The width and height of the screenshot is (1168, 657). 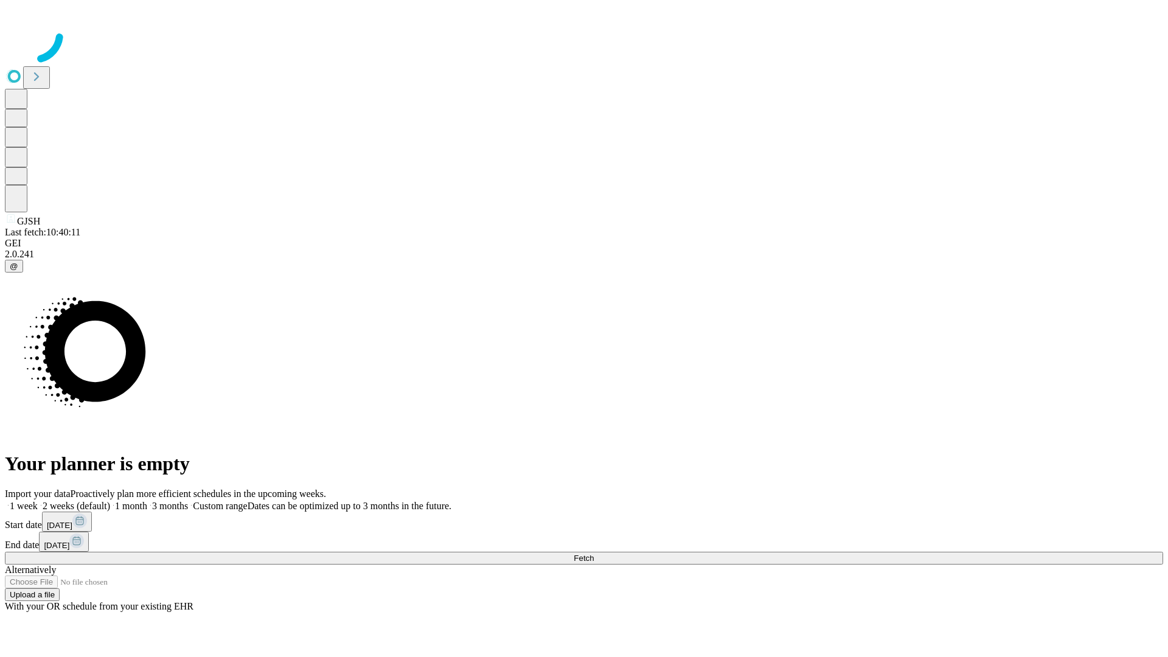 I want to click on span: 3 months, so click(x=170, y=505).